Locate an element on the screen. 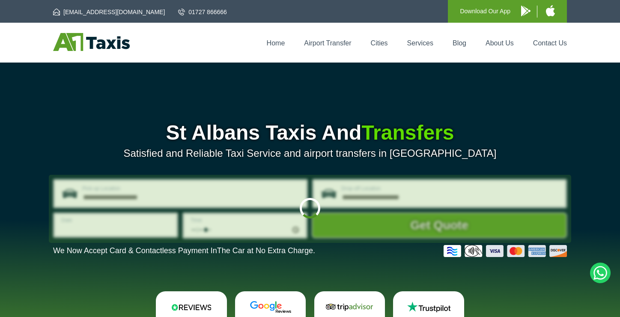 The height and width of the screenshot is (317, 620). img: A1 Taxis St Albans LTD is located at coordinates (91, 42).